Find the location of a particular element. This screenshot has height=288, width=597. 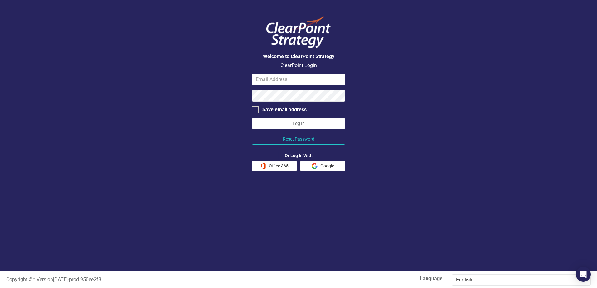

img: ClearPoint Logo is located at coordinates (298, 32).